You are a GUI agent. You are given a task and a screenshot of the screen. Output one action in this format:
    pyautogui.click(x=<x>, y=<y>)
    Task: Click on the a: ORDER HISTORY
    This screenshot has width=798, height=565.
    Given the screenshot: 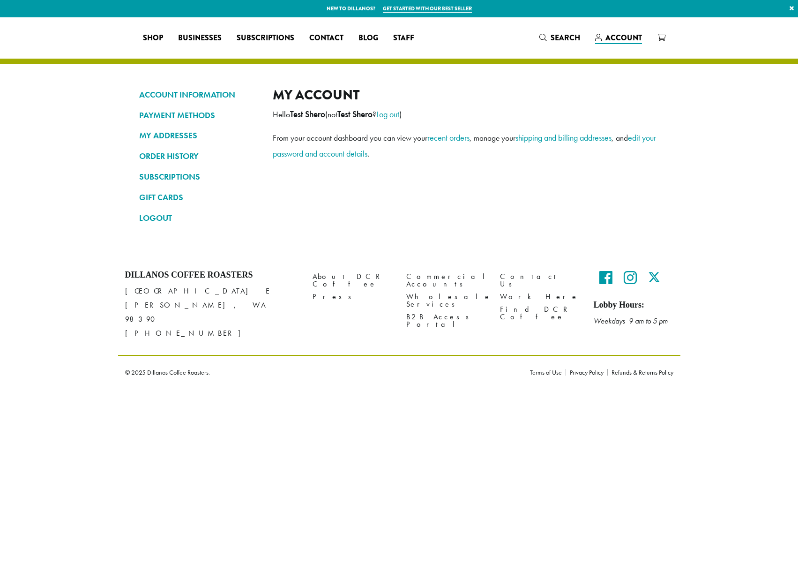 What is the action you would take?
    pyautogui.click(x=199, y=156)
    